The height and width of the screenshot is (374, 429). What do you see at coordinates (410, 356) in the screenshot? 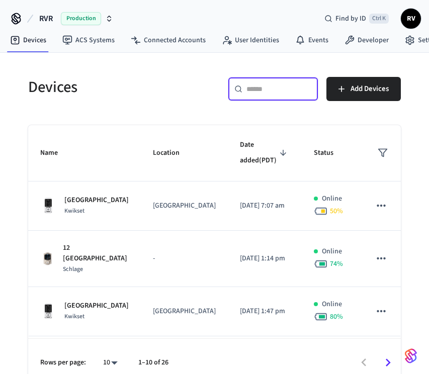
I see `img: SeamLogoGradient.69752ec5.svg` at bounding box center [410, 356].